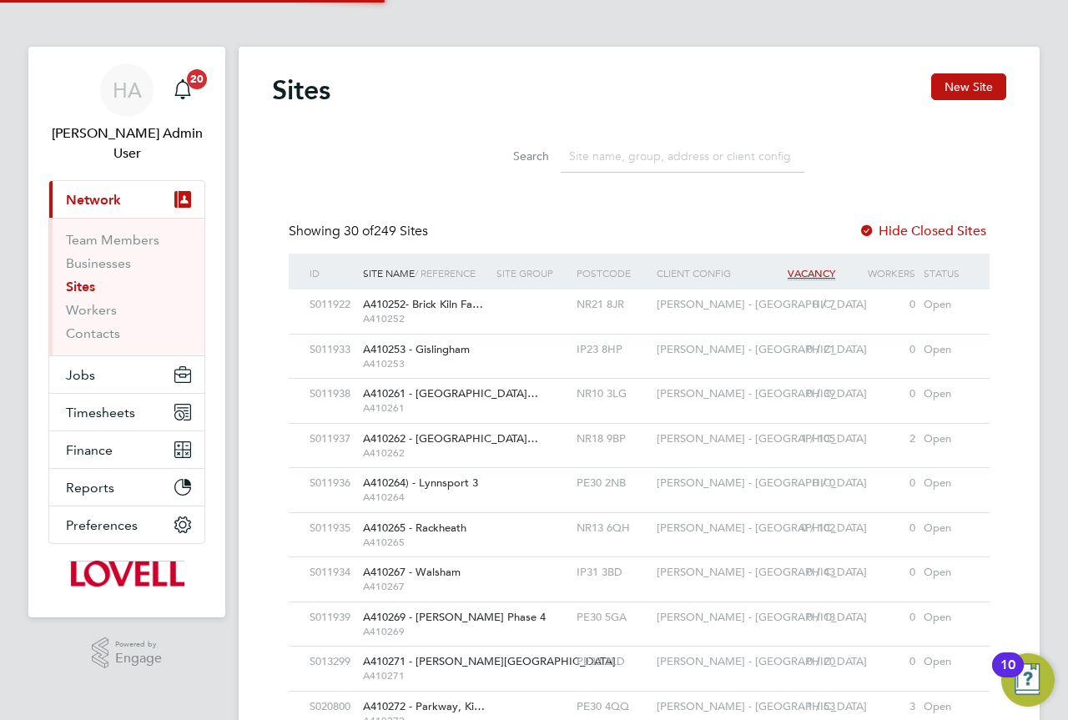  I want to click on div: 0 / 18, so click(799, 618).